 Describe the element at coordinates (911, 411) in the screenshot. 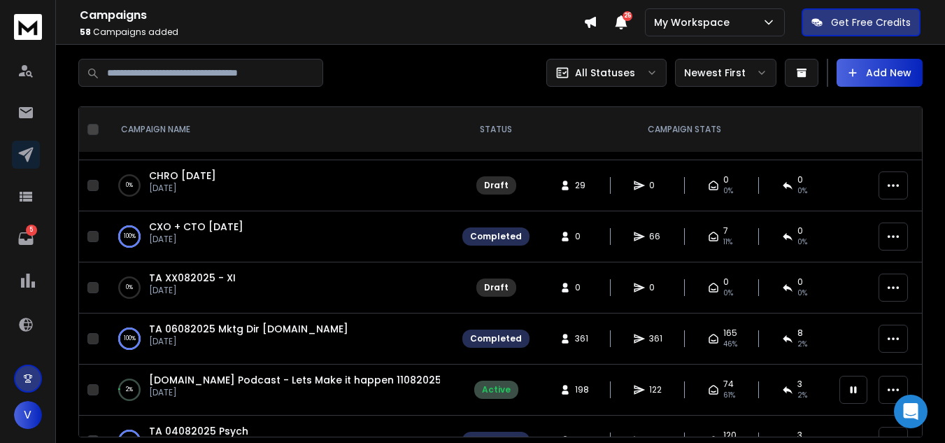

I see `div: Open Intercom Messenger` at that location.